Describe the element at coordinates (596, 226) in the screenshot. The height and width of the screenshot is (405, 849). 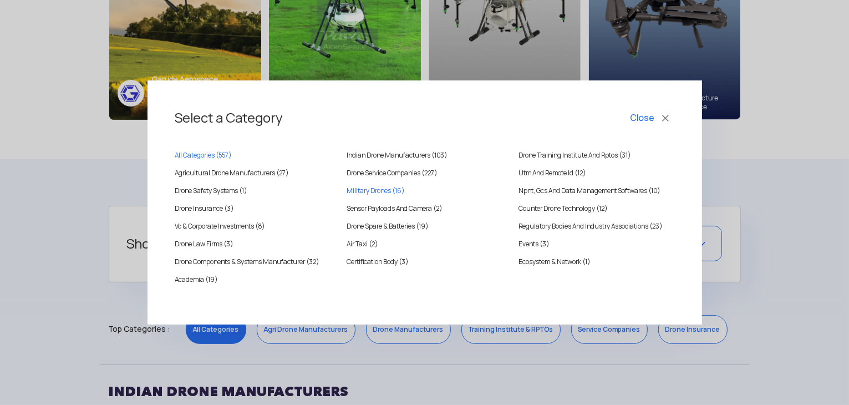
I see `a: Regulatory Bodies And Industry Associations (23)` at that location.